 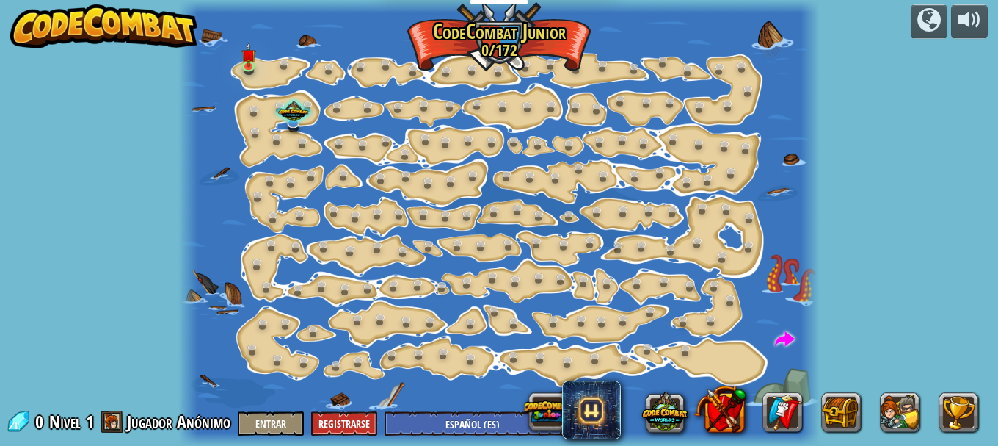 What do you see at coordinates (929, 21) in the screenshot?
I see `button: Campañas` at bounding box center [929, 21].